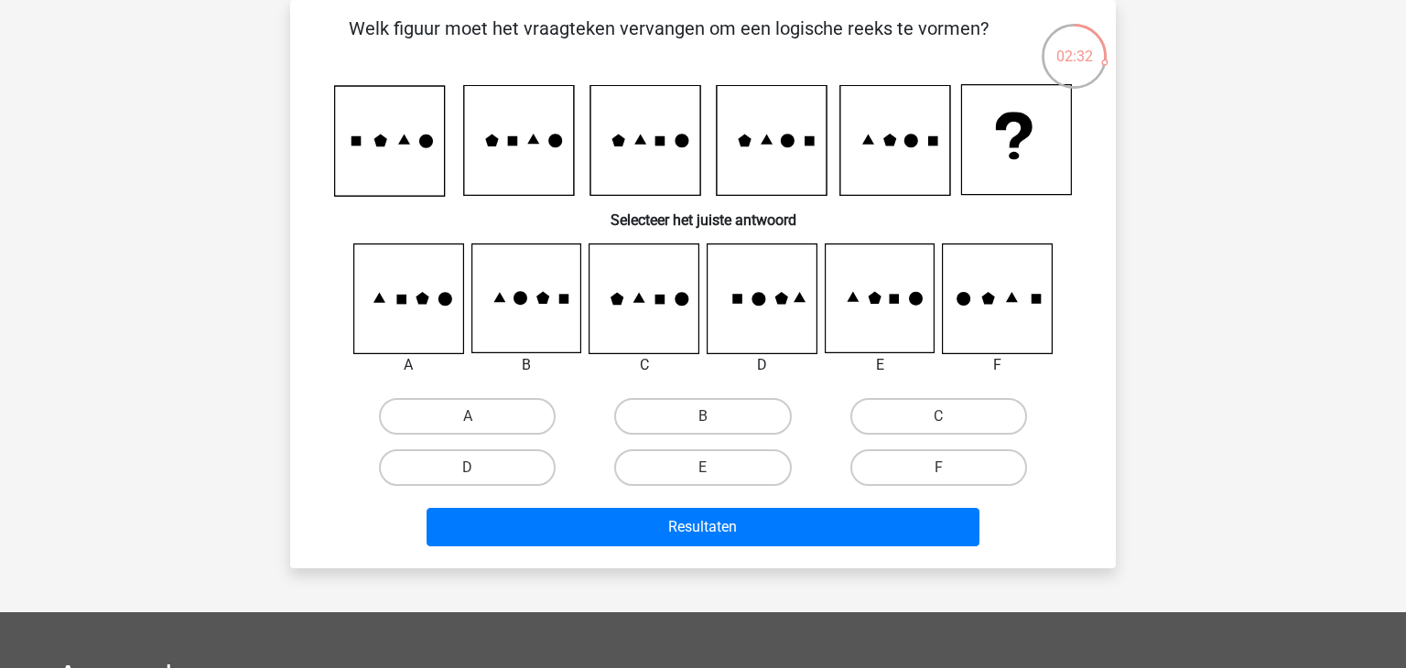 This screenshot has width=1406, height=668. Describe the element at coordinates (938, 416) in the screenshot. I see `label: C` at that location.